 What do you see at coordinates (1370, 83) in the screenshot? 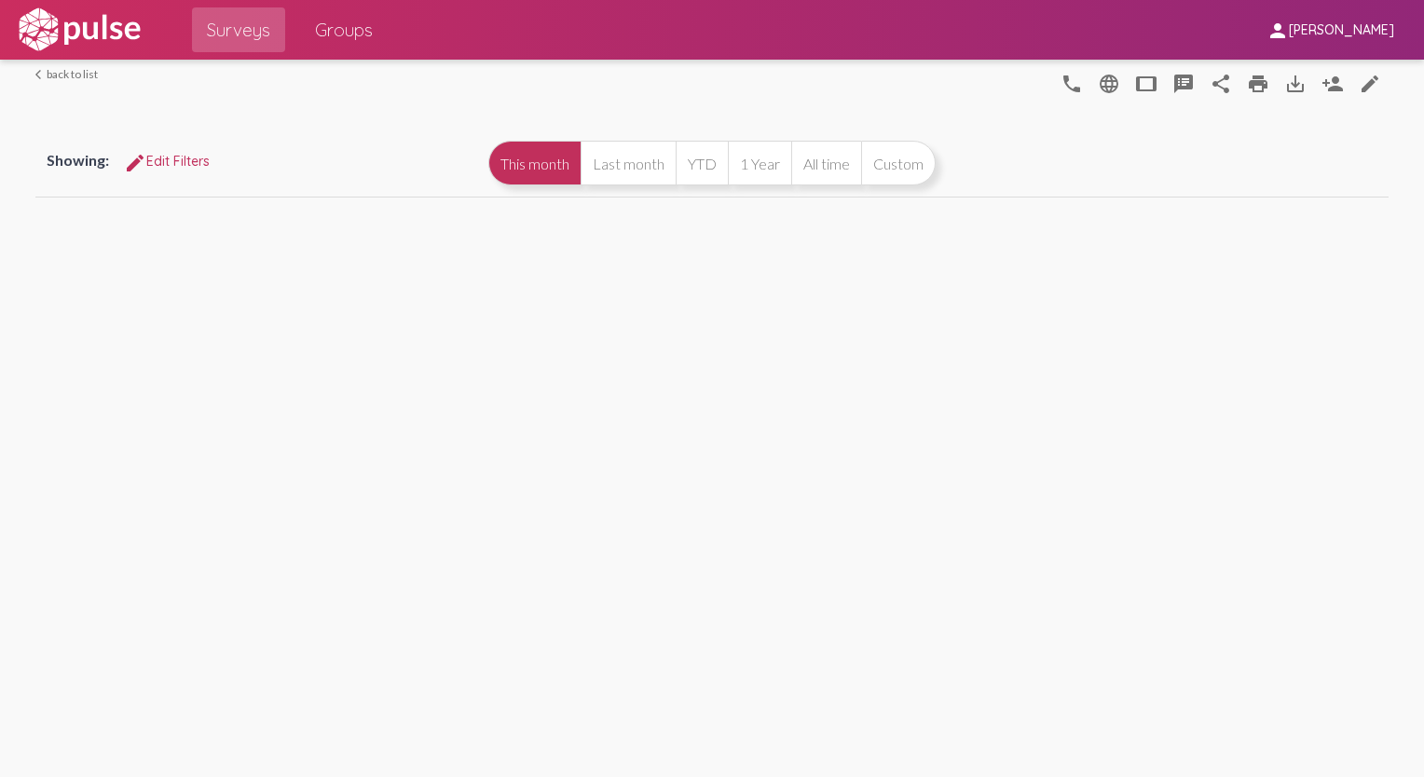
I see `a: language` at bounding box center [1370, 83].